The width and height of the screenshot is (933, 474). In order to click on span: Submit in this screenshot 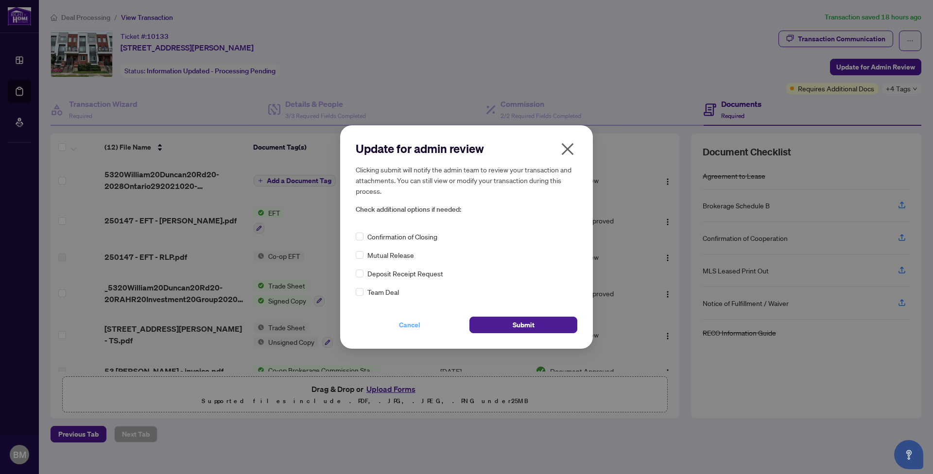, I will do `click(524, 325)`.